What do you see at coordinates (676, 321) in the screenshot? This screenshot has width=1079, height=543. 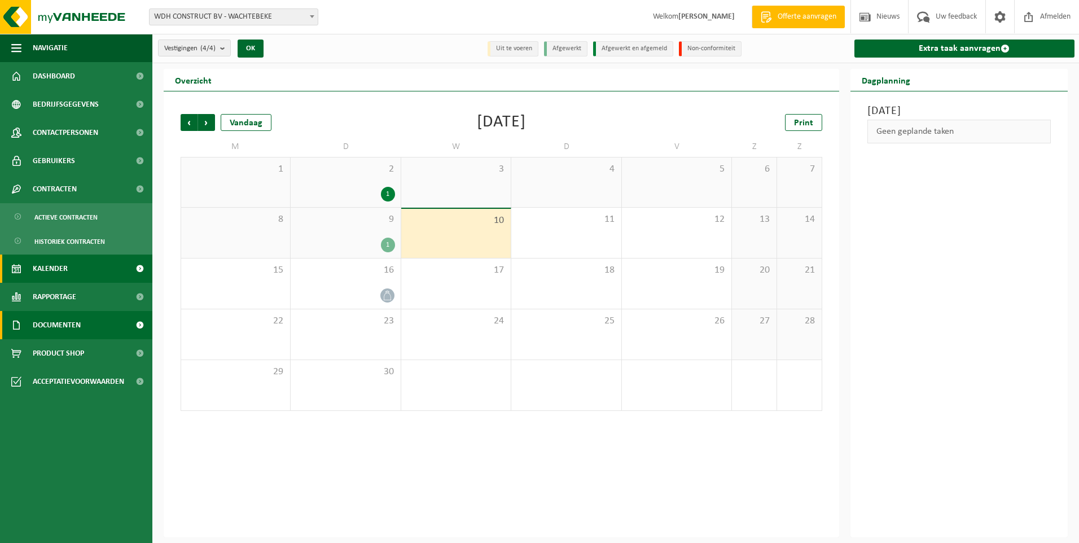 I see `span: 26` at bounding box center [676, 321].